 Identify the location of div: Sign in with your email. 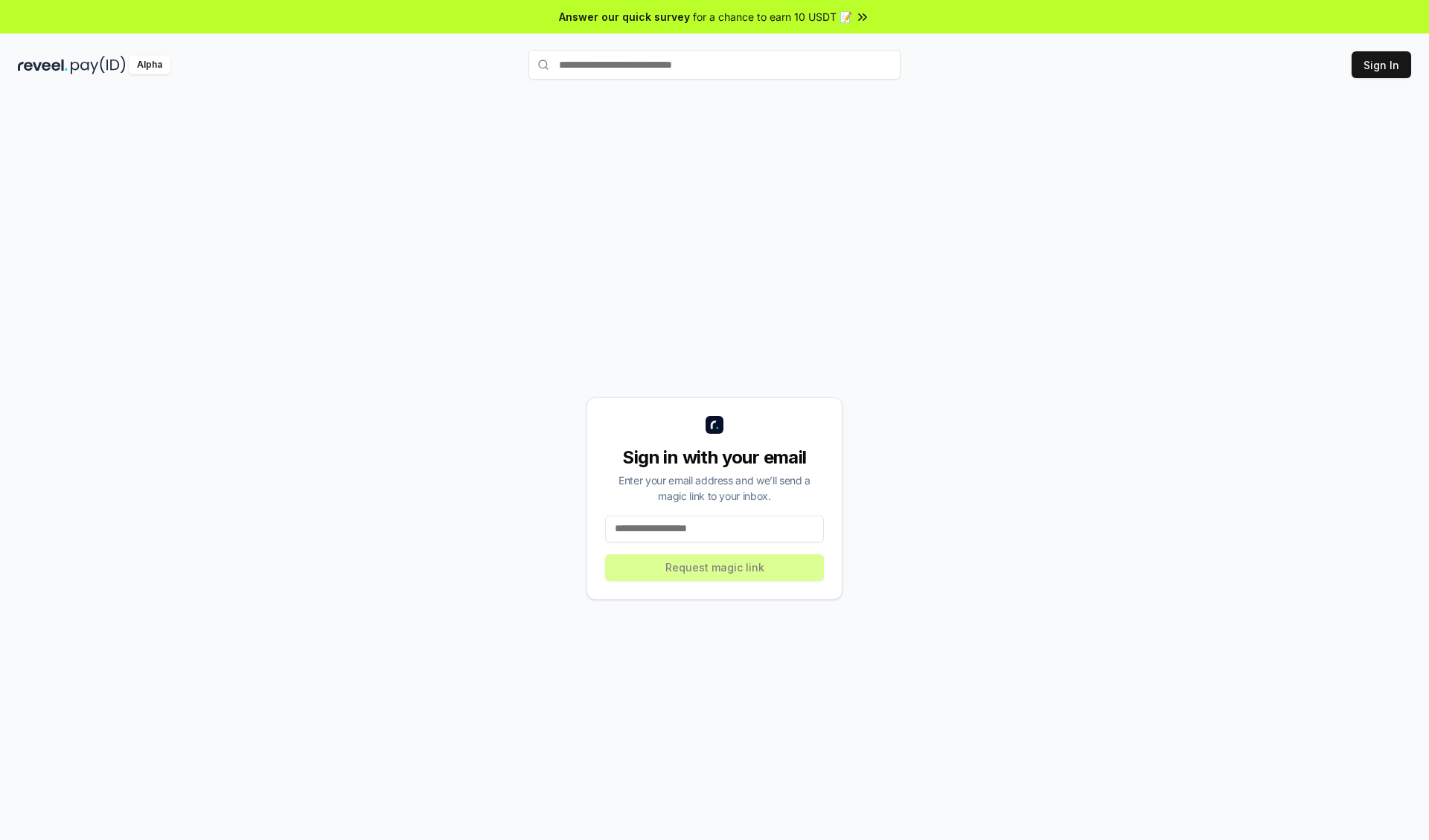
(714, 458).